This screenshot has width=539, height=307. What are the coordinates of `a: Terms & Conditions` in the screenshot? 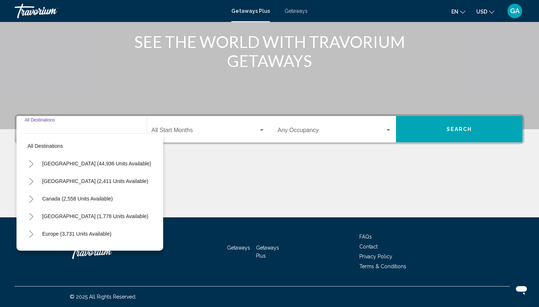 It's located at (383, 267).